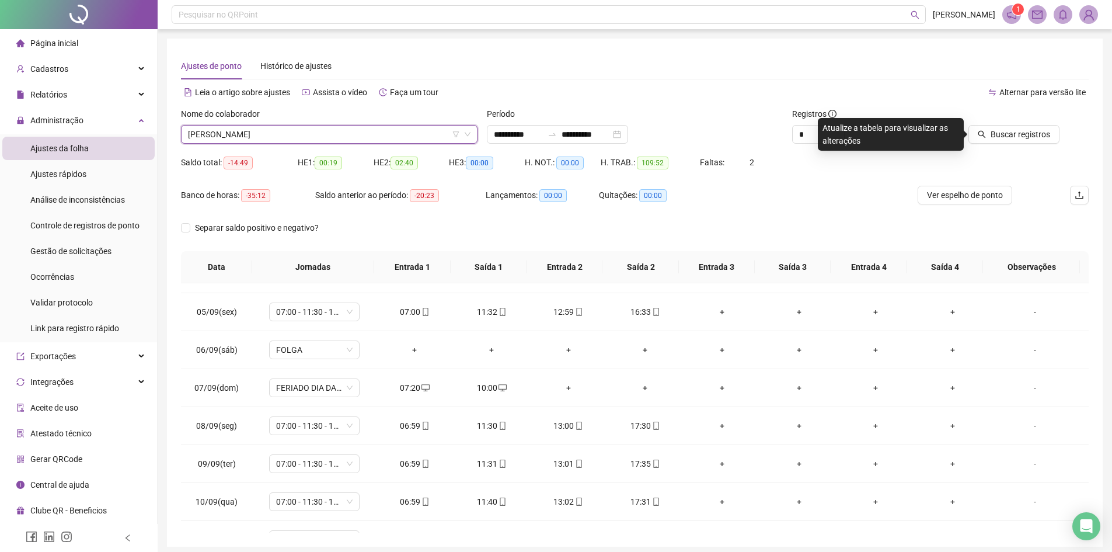 The image size is (1112, 552). I want to click on div: 16:33, so click(646, 312).